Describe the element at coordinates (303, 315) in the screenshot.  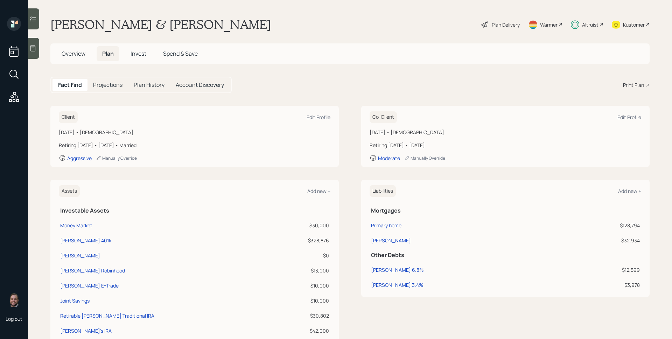
I see `div: $30,802` at that location.